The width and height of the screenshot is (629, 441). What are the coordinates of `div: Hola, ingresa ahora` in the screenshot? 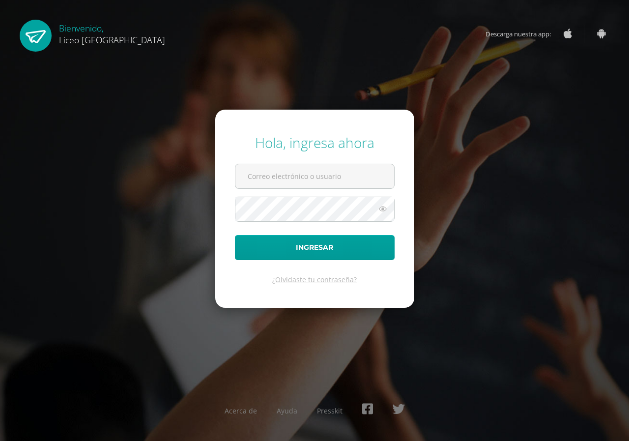 It's located at (315, 143).